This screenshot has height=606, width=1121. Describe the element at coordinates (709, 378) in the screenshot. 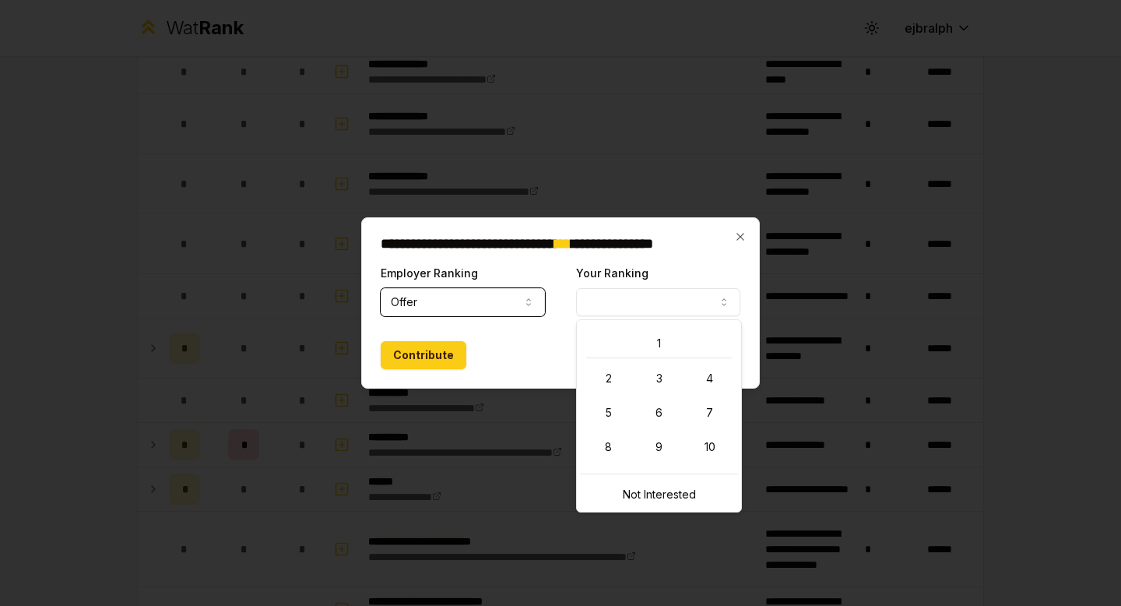

I see `span: 4` at that location.